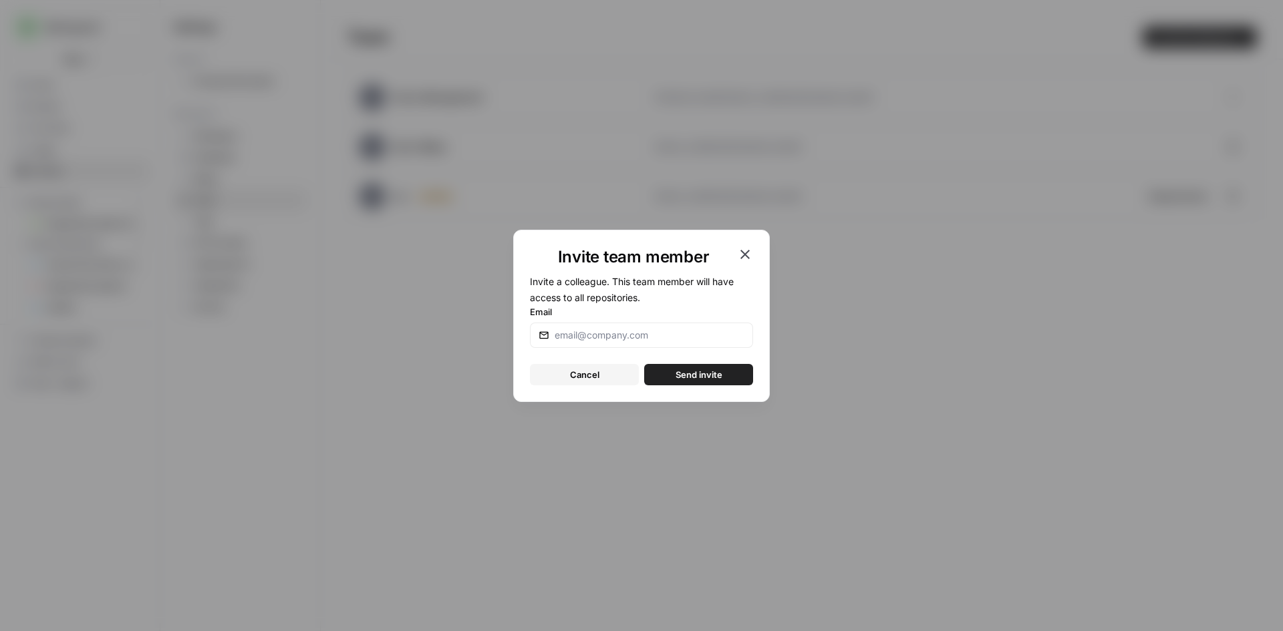 This screenshot has height=631, width=1283. What do you see at coordinates (585, 375) in the screenshot?
I see `span: Cancel` at bounding box center [585, 375].